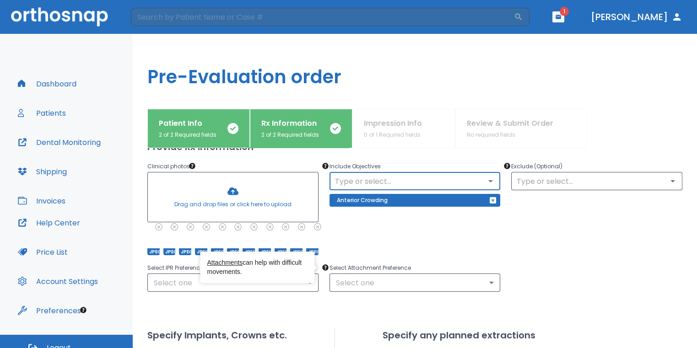 This screenshot has height=348, width=697. What do you see at coordinates (42, 201) in the screenshot?
I see `button: Invoices` at bounding box center [42, 201].